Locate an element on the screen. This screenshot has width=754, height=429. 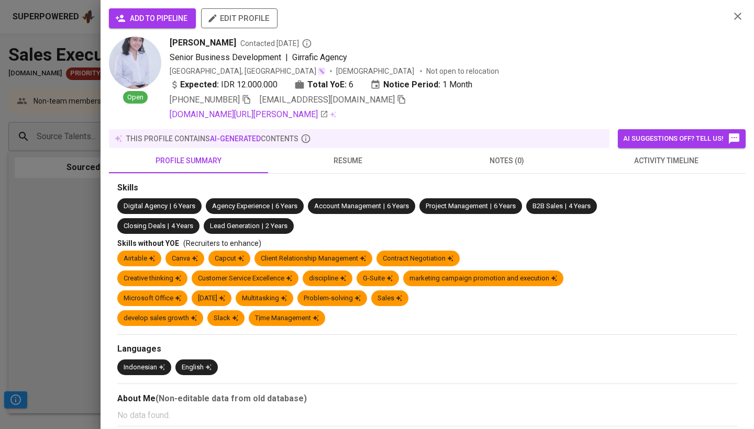
svg: By Batam recruiter is located at coordinates (307, 43).